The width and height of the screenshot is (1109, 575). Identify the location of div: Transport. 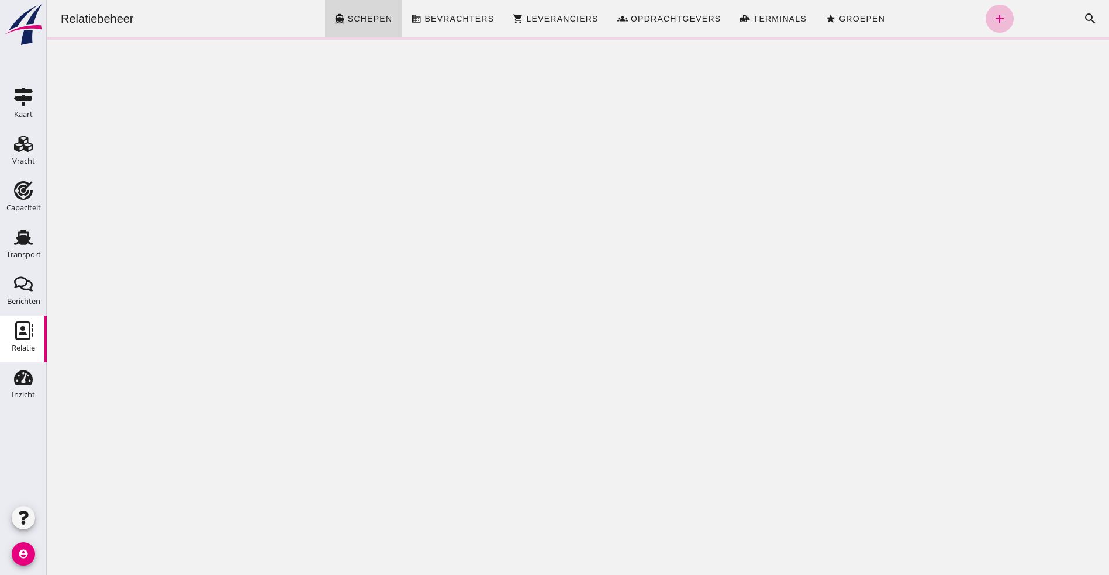
(23, 254).